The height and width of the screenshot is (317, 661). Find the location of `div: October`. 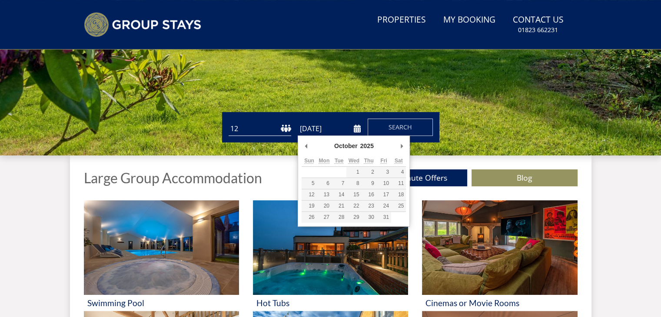

div: October is located at coordinates (346, 146).